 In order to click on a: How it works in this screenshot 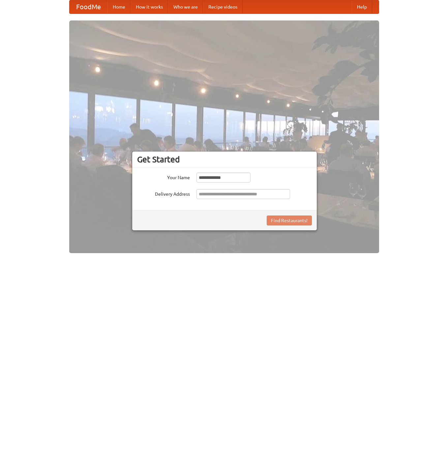, I will do `click(149, 7)`.